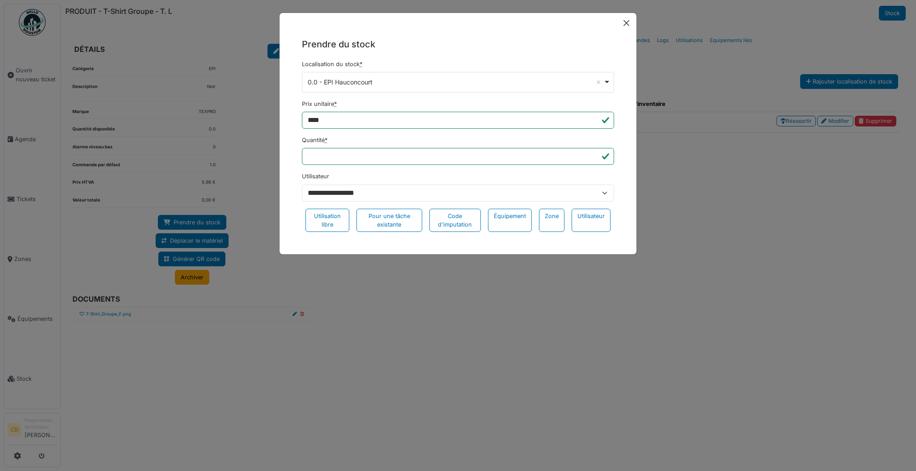 The width and height of the screenshot is (916, 471). What do you see at coordinates (327, 220) in the screenshot?
I see `div: Utilisation libre` at bounding box center [327, 220].